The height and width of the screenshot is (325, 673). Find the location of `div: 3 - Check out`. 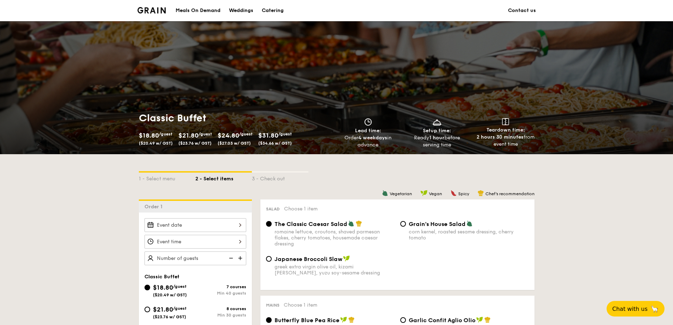

div: 3 - Check out is located at coordinates (280, 177).